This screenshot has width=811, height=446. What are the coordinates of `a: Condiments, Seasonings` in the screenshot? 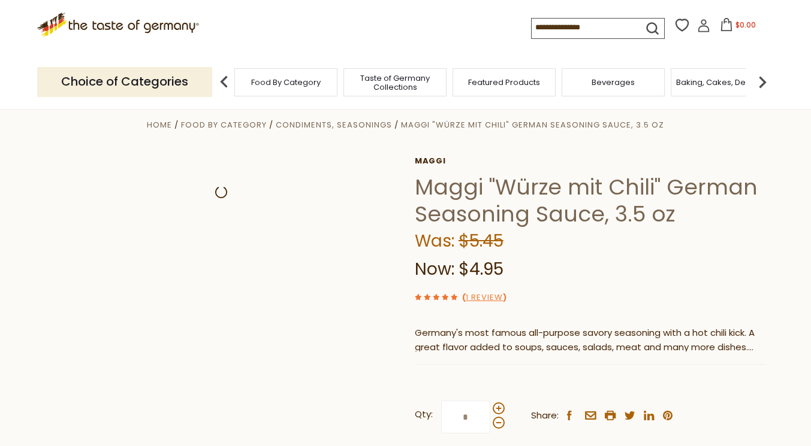 It's located at (334, 125).